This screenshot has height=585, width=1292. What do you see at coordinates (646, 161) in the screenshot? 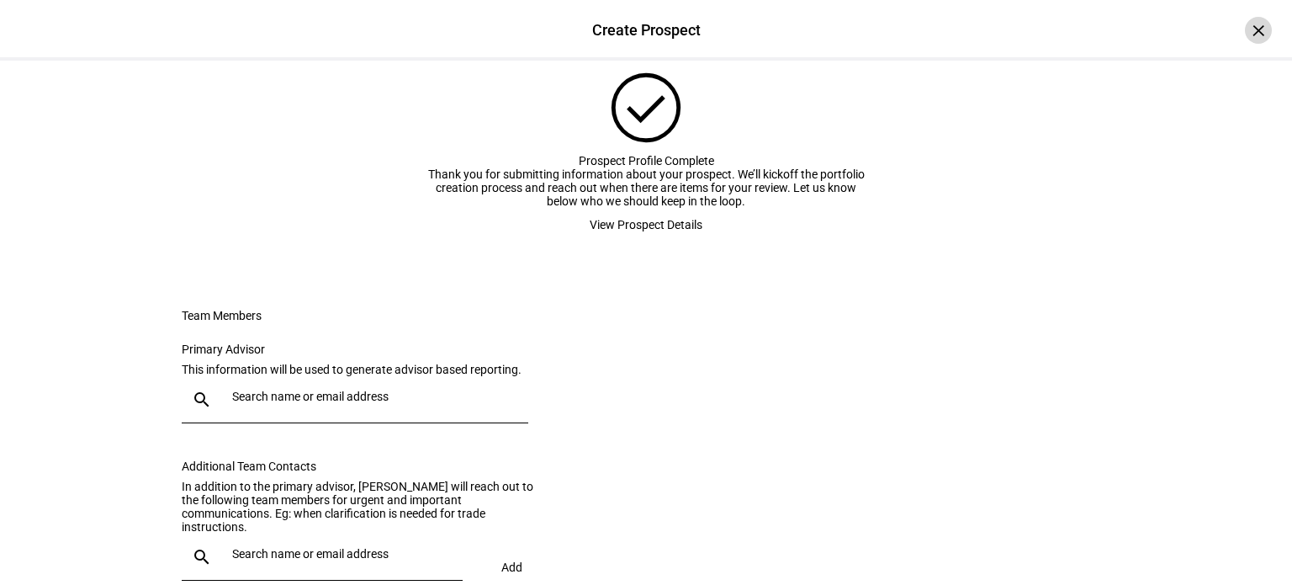
I see `div: Prospect Profile Complete` at bounding box center [646, 161].